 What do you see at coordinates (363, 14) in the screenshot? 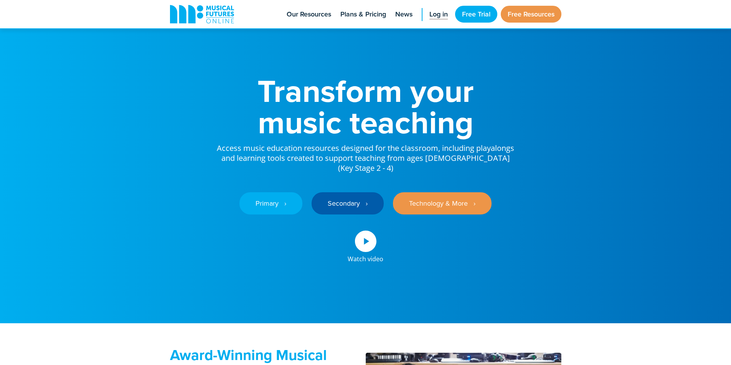
I see `span: Plans & Pricing` at bounding box center [363, 14].